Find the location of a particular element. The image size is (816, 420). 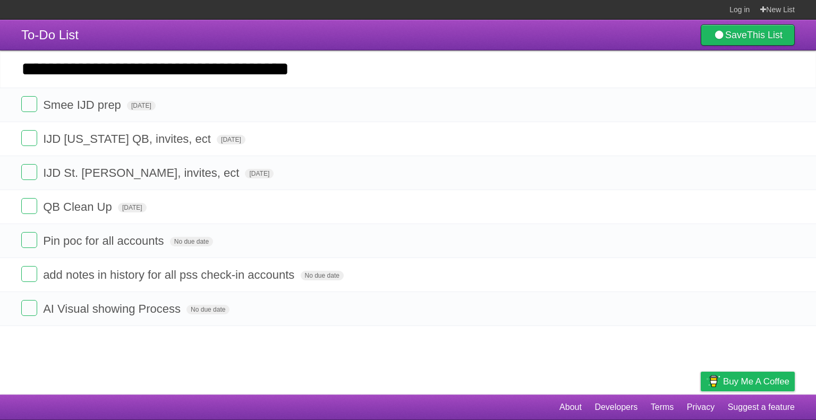

a: SaveThis List is located at coordinates (747, 35).